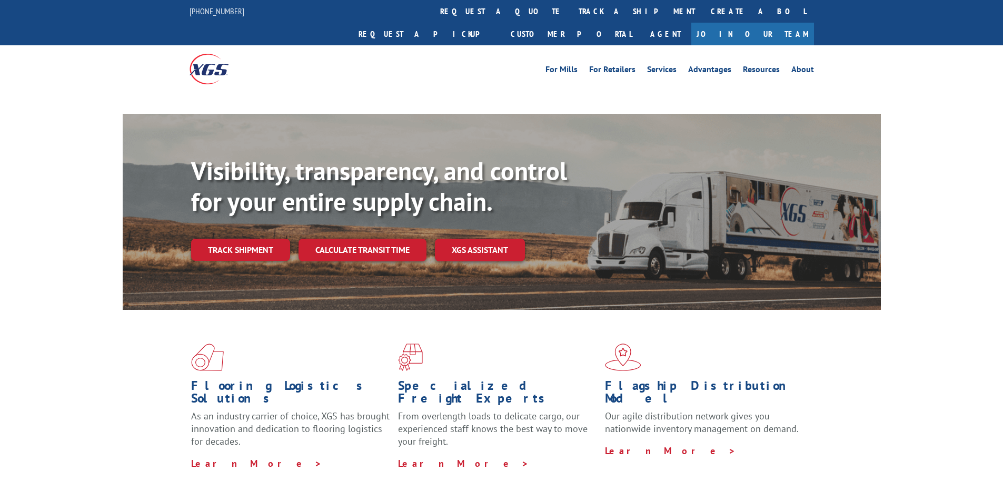 The height and width of the screenshot is (480, 1003). I want to click on a: Track shipment, so click(241, 250).